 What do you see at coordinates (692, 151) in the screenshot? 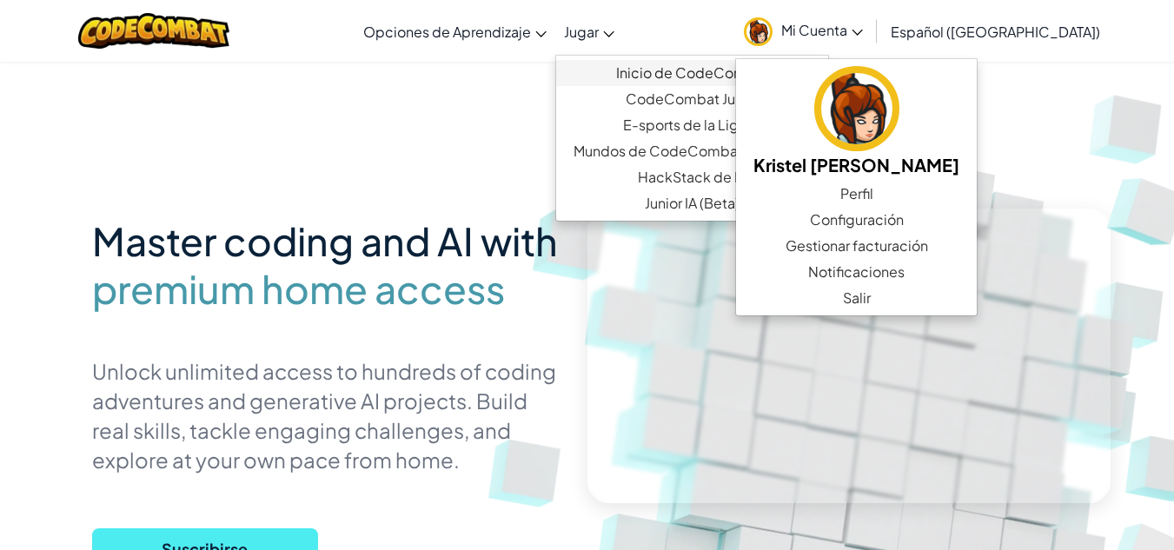
I see `a: Mundos de CodeCombat en Roblox` at bounding box center [692, 151].